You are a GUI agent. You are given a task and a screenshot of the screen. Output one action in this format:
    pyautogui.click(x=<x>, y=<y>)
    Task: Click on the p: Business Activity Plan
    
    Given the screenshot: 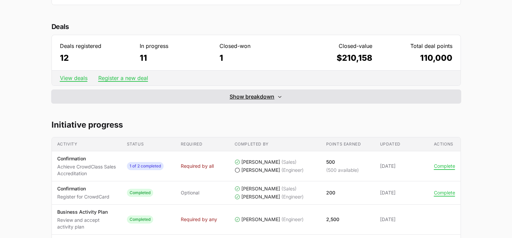 What is the action you would take?
    pyautogui.click(x=87, y=212)
    